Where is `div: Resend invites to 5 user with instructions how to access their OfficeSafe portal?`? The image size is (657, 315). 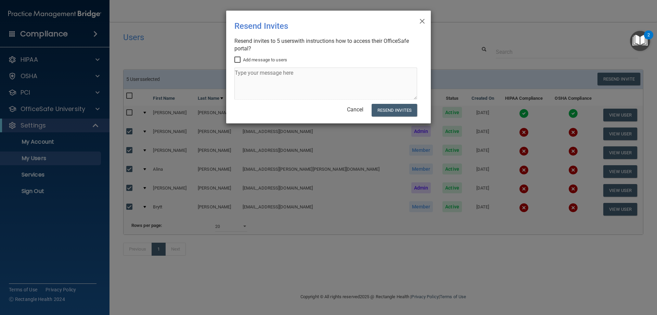
div: Resend invites to 5 user with instructions how to access their OfficeSafe portal? is located at coordinates (326, 45).